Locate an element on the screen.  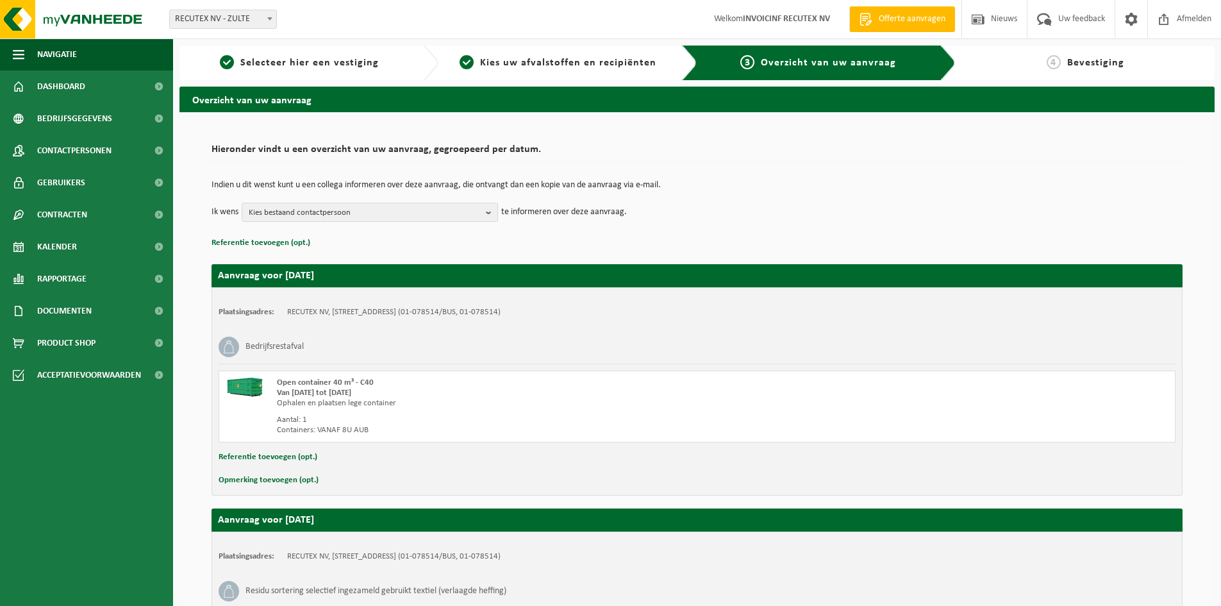
div: Aantal: 1 is located at coordinates (513, 420).